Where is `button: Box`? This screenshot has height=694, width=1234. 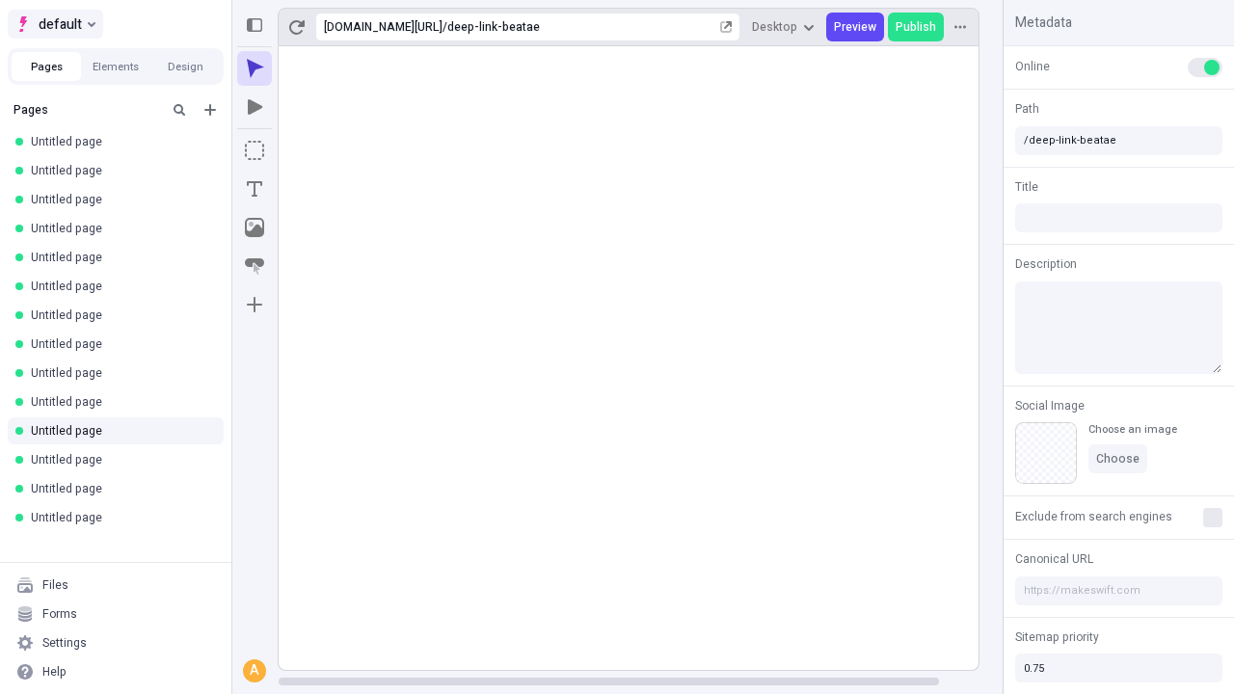
button: Box is located at coordinates (255, 150).